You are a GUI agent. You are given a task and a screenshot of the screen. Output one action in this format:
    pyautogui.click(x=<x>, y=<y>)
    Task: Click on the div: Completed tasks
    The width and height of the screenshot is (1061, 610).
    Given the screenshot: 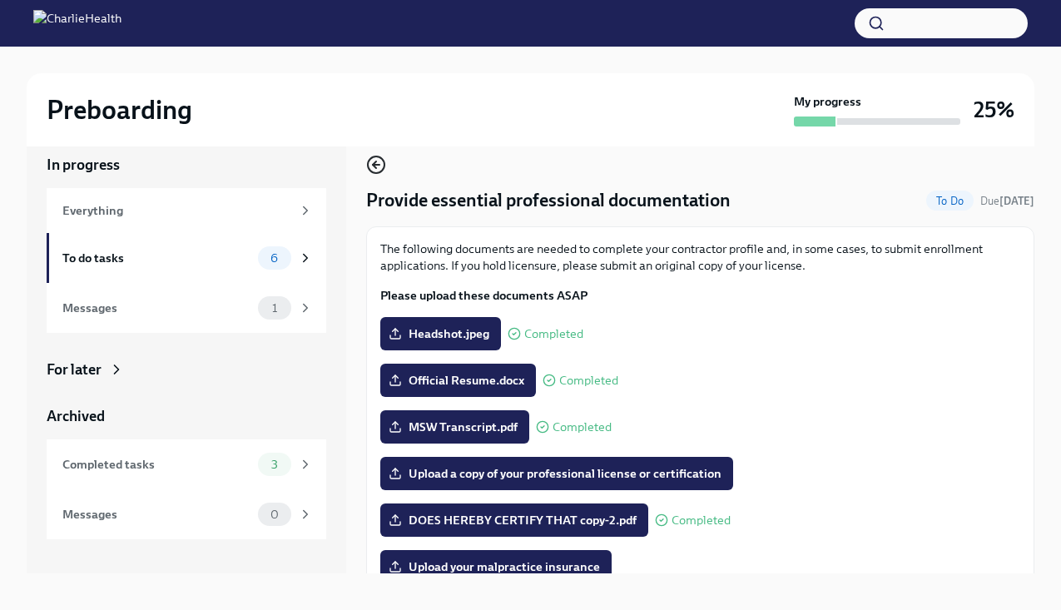 What is the action you would take?
    pyautogui.click(x=156, y=464)
    